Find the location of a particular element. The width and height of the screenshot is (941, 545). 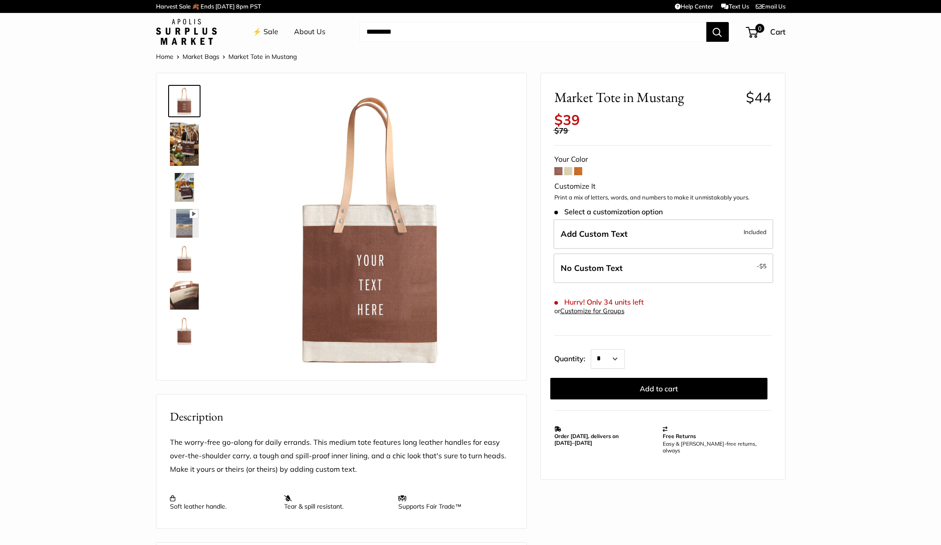

span: Add Custom Text is located at coordinates (594, 234).